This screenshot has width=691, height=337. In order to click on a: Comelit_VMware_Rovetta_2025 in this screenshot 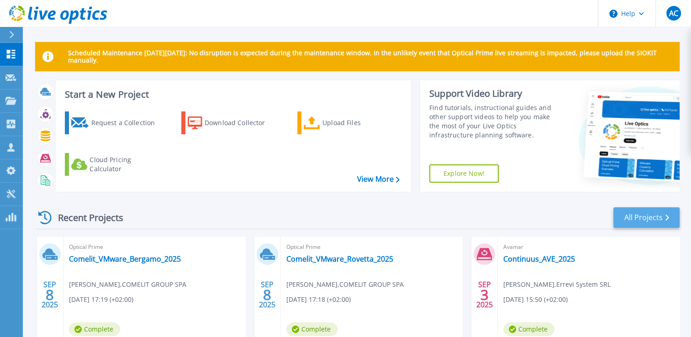, I will do `click(340, 259)`.